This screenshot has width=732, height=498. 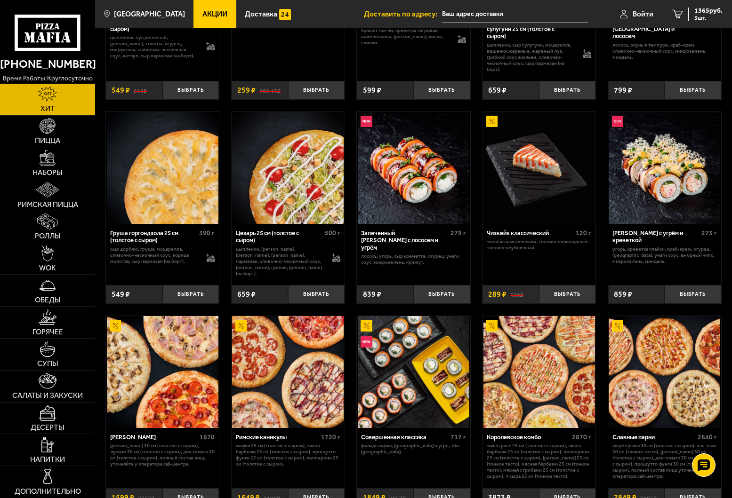 I want to click on div: Грибная с цыплёнком и сулугуни 25 см (толстое с сыром), so click(x=530, y=29).